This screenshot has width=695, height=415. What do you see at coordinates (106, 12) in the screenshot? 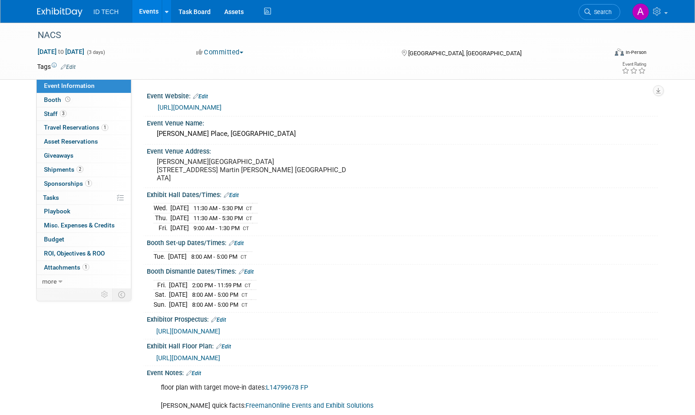
I see `span: ID TECH` at bounding box center [106, 12].